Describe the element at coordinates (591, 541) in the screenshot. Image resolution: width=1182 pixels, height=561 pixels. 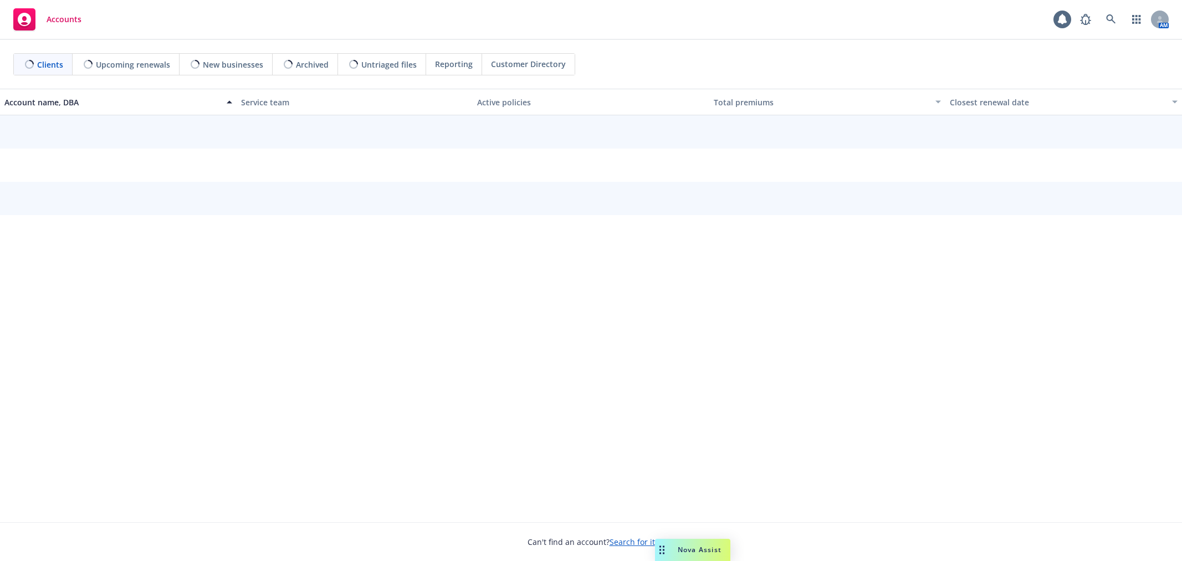
I see `span: Can't find an account?` at that location.